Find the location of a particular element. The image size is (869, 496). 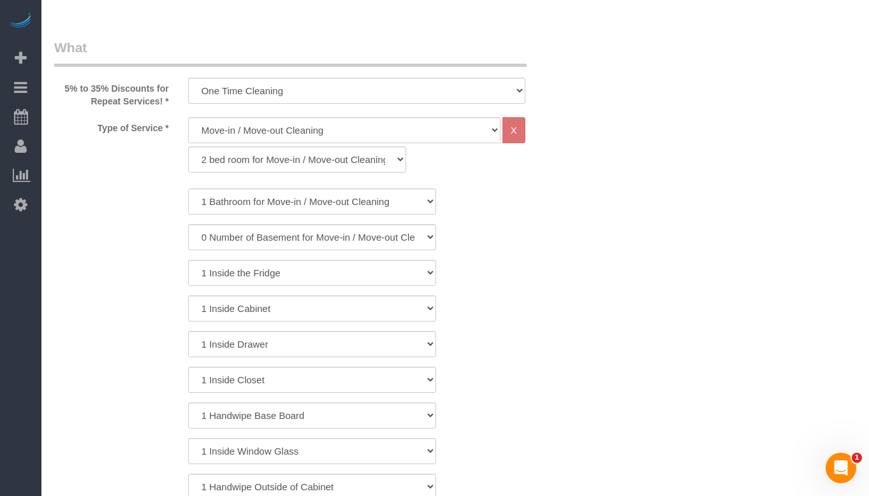

legend: What is located at coordinates (290, 52).